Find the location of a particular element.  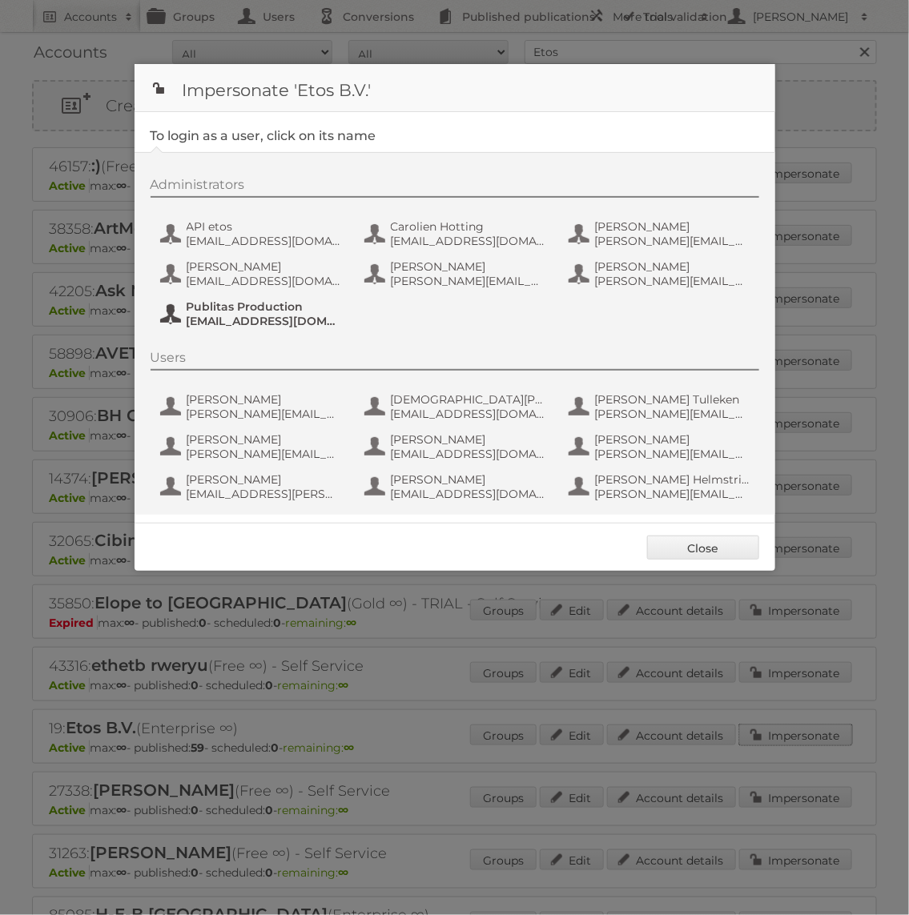

div: Users is located at coordinates (455, 360).